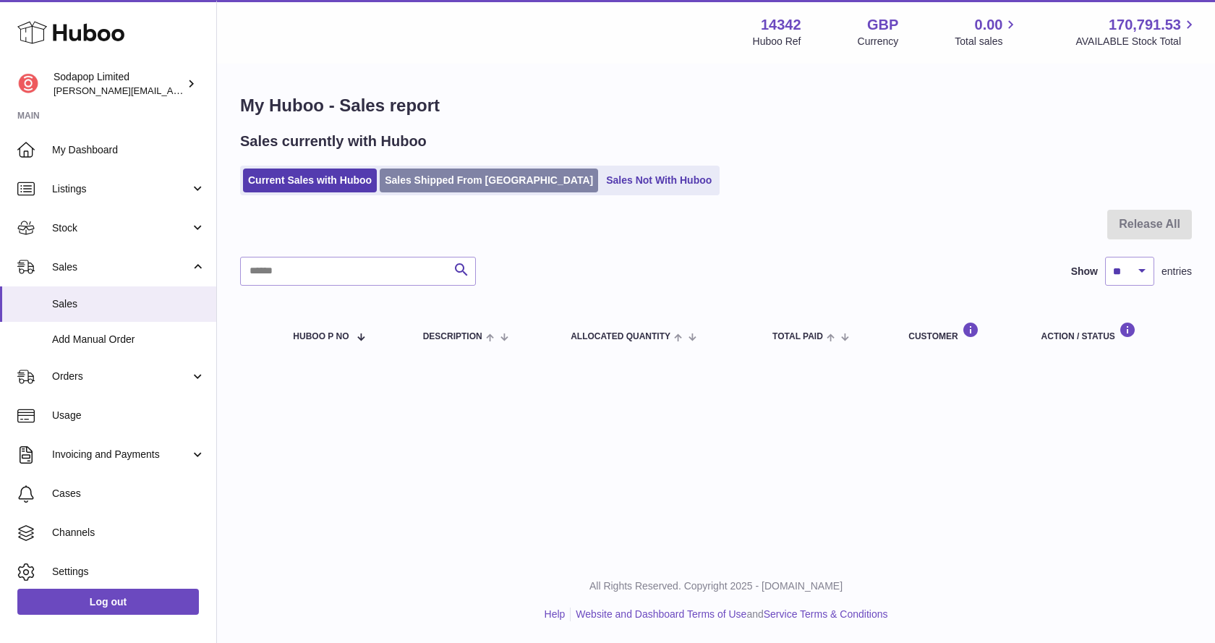 This screenshot has width=1215, height=643. What do you see at coordinates (121, 376) in the screenshot?
I see `span: Orders` at bounding box center [121, 376].